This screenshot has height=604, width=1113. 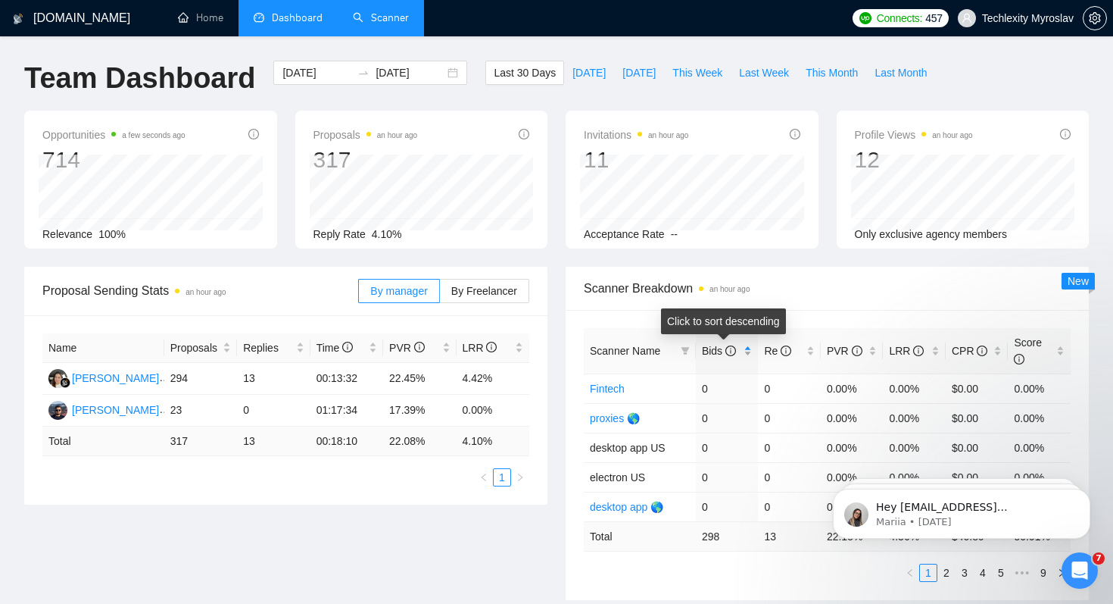 What do you see at coordinates (625, 351) in the screenshot?
I see `span: Scanner Name` at bounding box center [625, 351].